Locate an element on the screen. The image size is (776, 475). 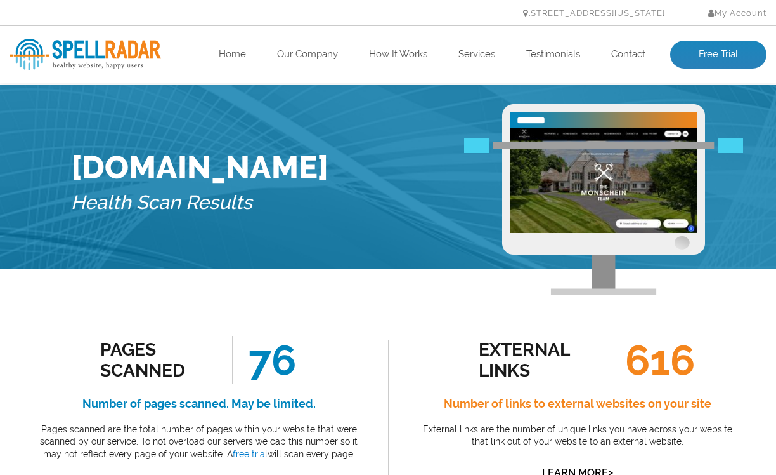
div: Pages Scanned is located at coordinates (157, 360).